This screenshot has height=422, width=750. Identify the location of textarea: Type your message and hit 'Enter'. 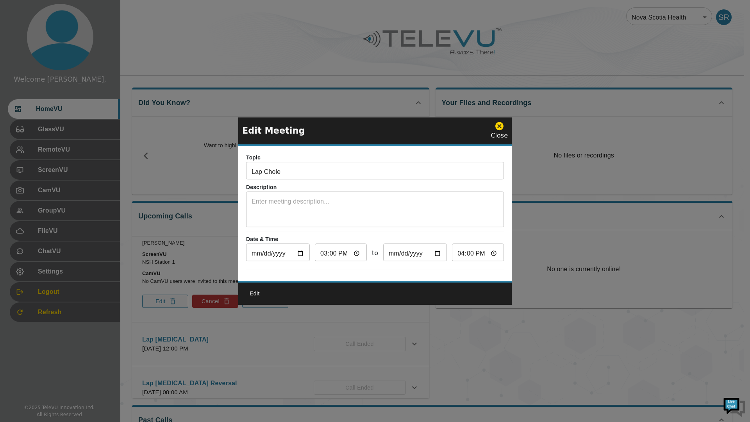
(76, 227).